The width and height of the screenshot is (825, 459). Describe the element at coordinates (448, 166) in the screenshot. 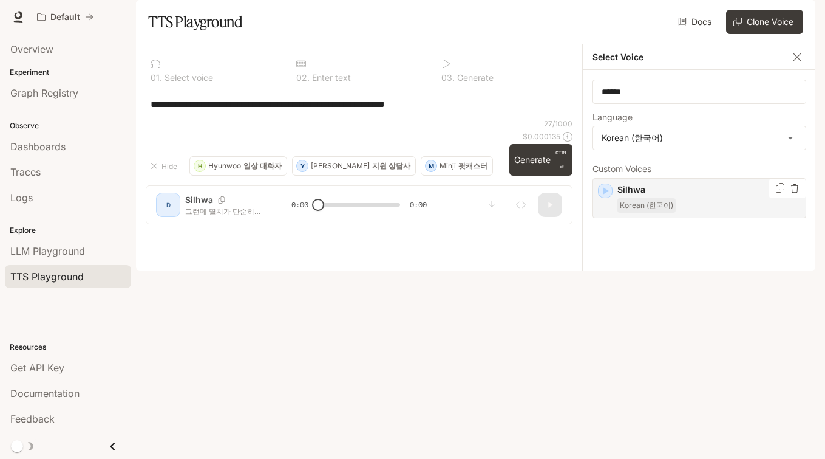

I see `p: Minji` at that location.